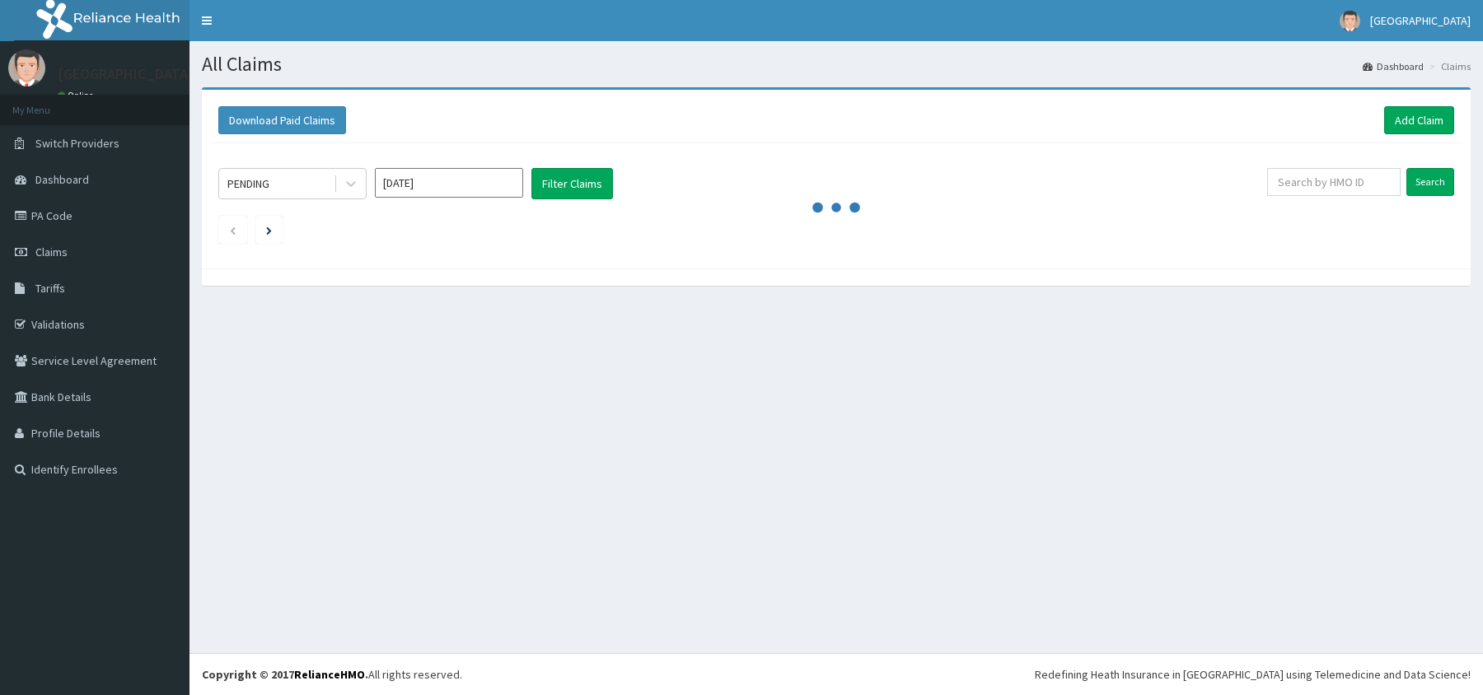  I want to click on input: Search by HMO ID, so click(1334, 182).